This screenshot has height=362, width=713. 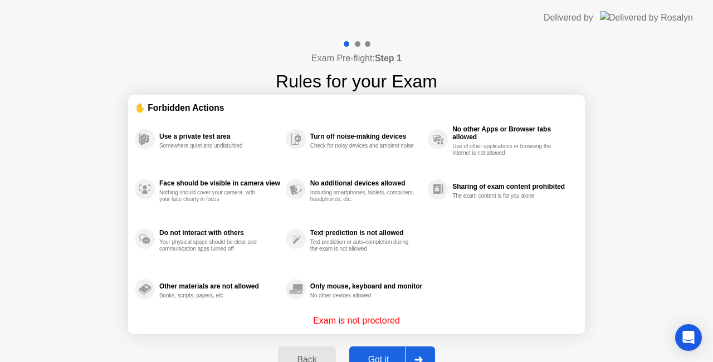 What do you see at coordinates (366, 183) in the screenshot?
I see `div: No additional devices allowed` at bounding box center [366, 183].